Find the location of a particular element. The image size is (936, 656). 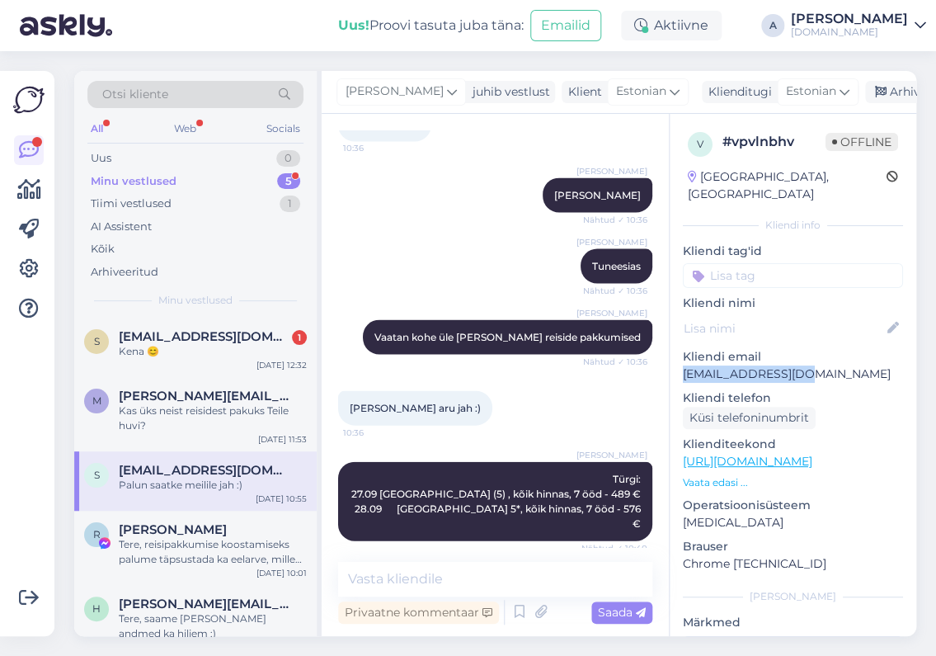

div: AI Assistent is located at coordinates (121, 227).